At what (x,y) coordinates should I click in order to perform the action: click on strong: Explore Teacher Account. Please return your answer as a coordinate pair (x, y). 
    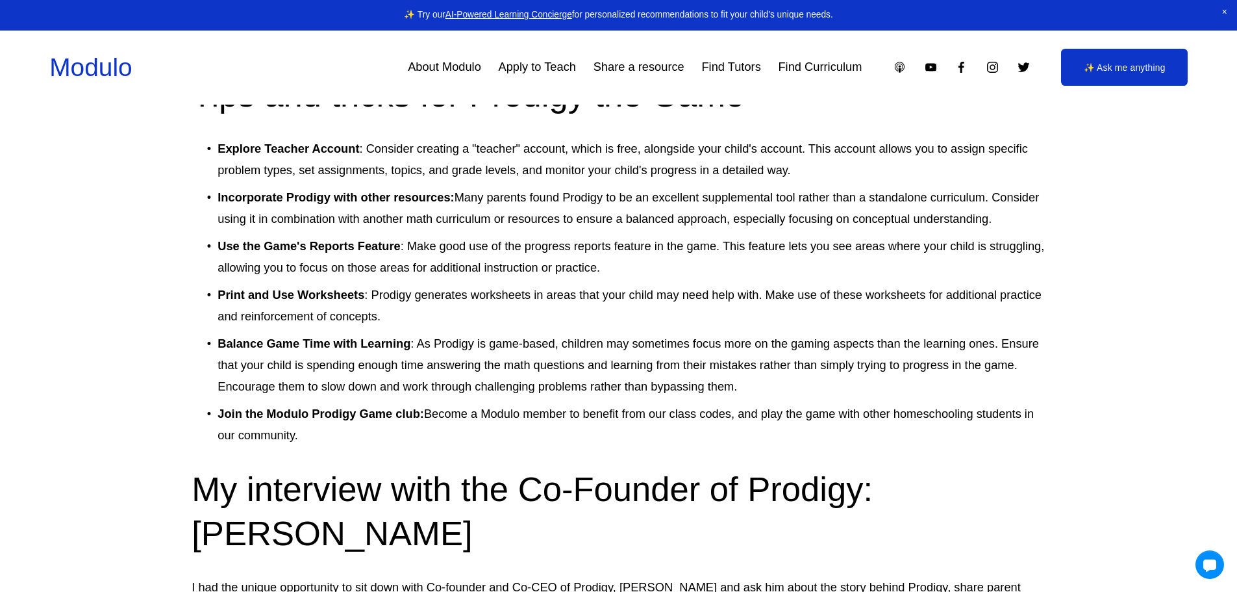
    Looking at the image, I should click on (288, 148).